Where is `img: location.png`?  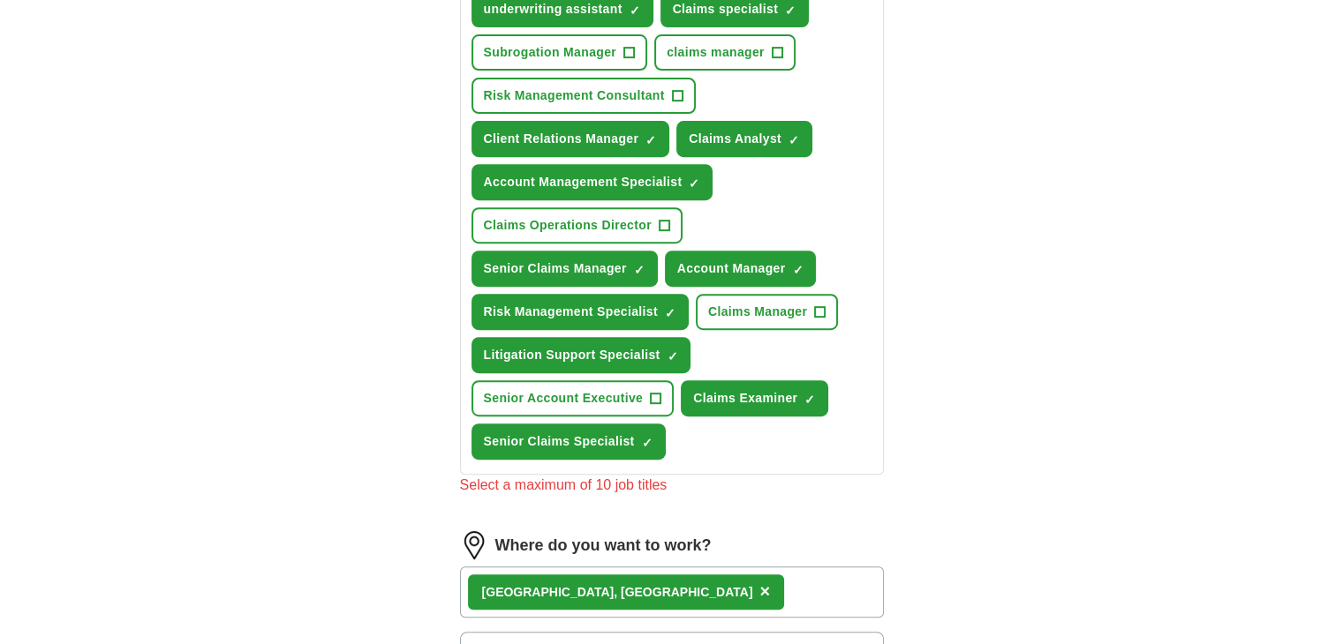 img: location.png is located at coordinates (474, 546).